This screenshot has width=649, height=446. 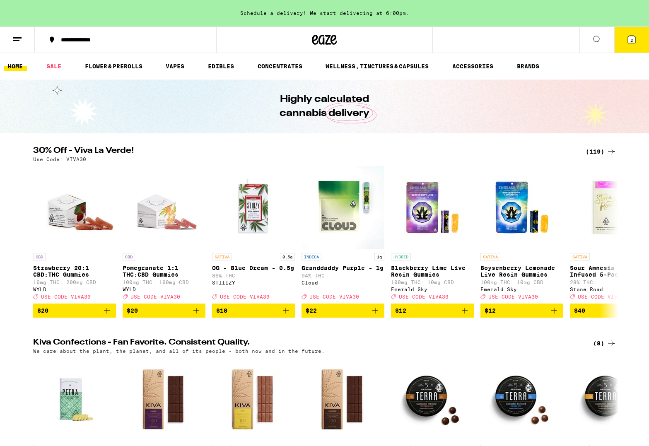 I want to click on img: Kiva Confections - Terra Milk Chocolate Blueberries, so click(x=522, y=399).